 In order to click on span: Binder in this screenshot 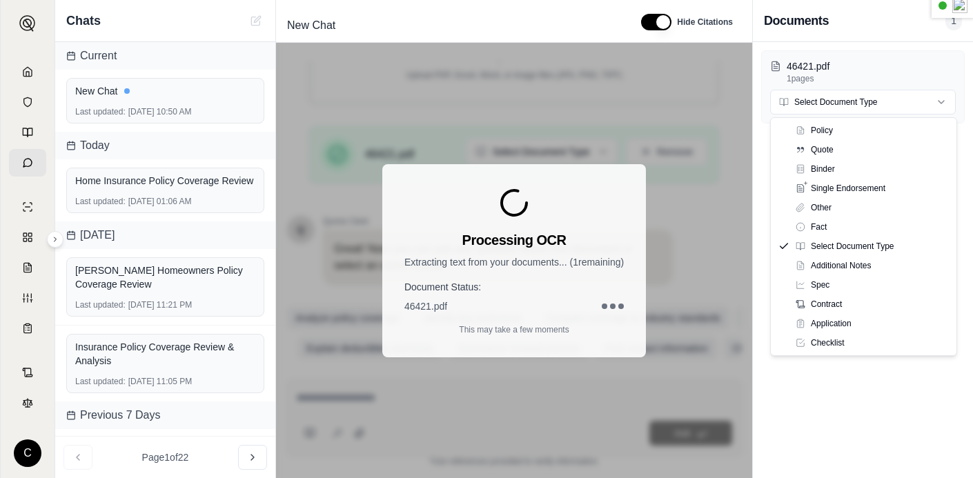, I will do `click(823, 169)`.